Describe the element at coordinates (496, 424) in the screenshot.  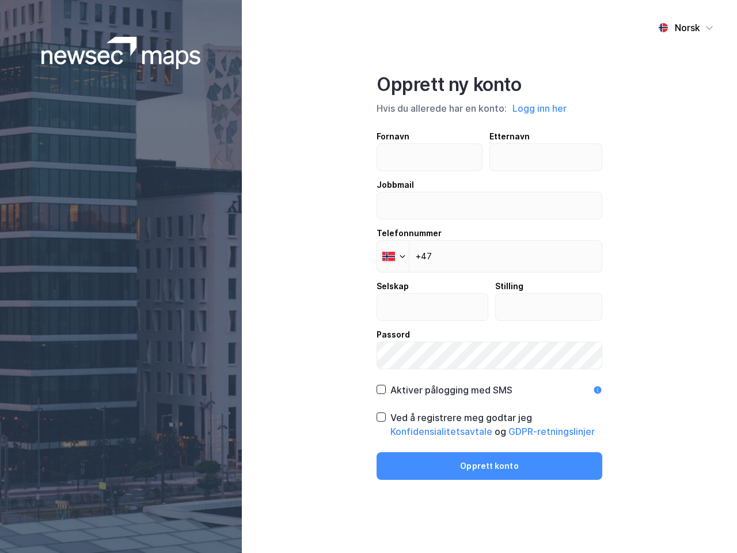
I see `div: Ved å registrere meg godtar jeg og` at that location.